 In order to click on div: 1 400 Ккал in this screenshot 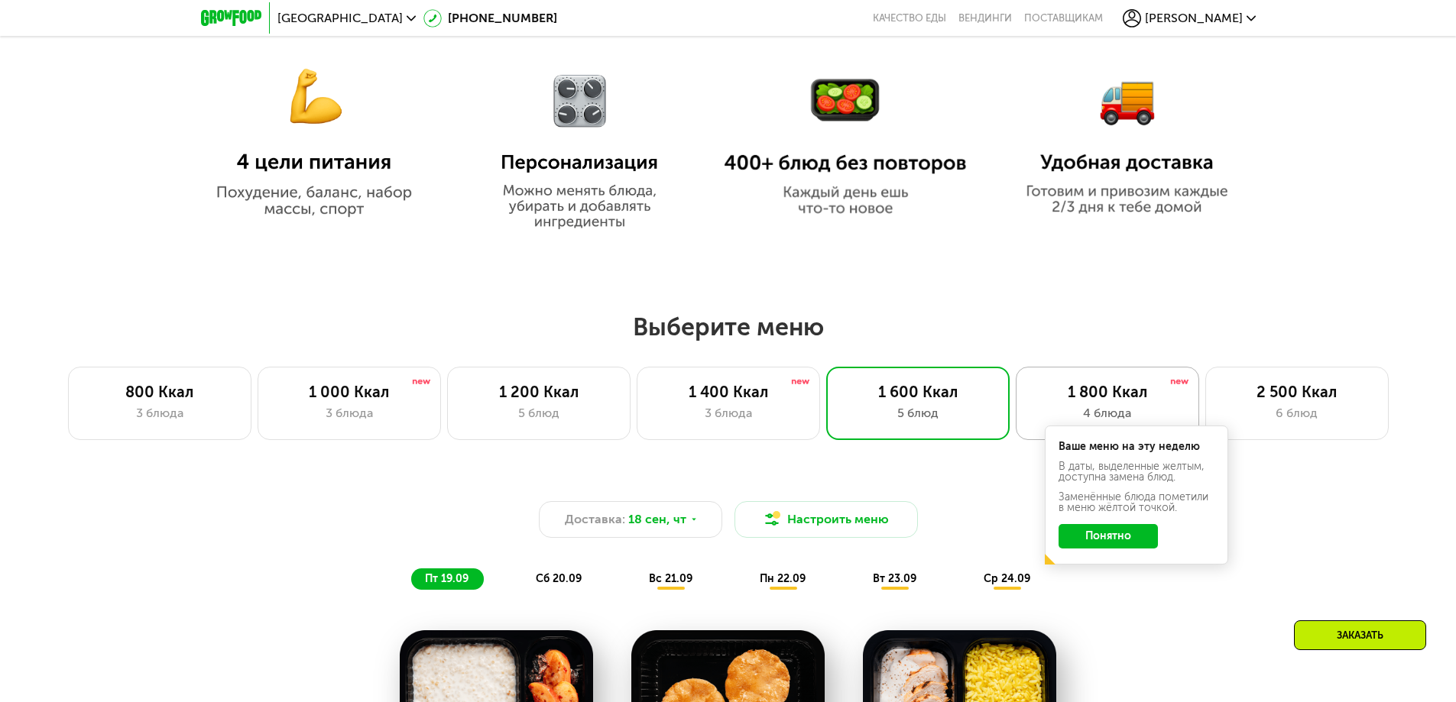, I will do `click(728, 392)`.